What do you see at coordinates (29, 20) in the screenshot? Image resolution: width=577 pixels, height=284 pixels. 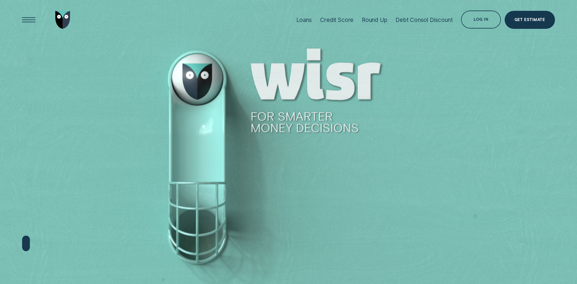 I see `button: Open Menu` at bounding box center [29, 20].